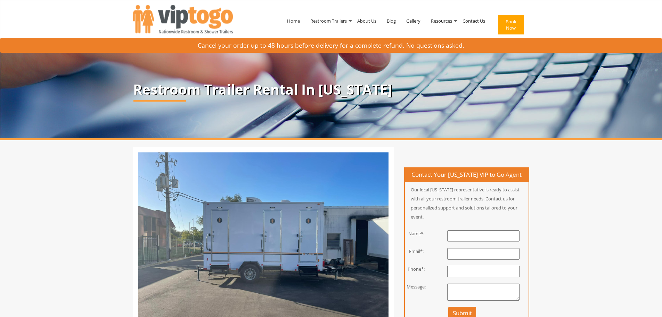 This screenshot has width=662, height=317. What do you see at coordinates (442, 21) in the screenshot?
I see `a: Resources` at bounding box center [442, 21].